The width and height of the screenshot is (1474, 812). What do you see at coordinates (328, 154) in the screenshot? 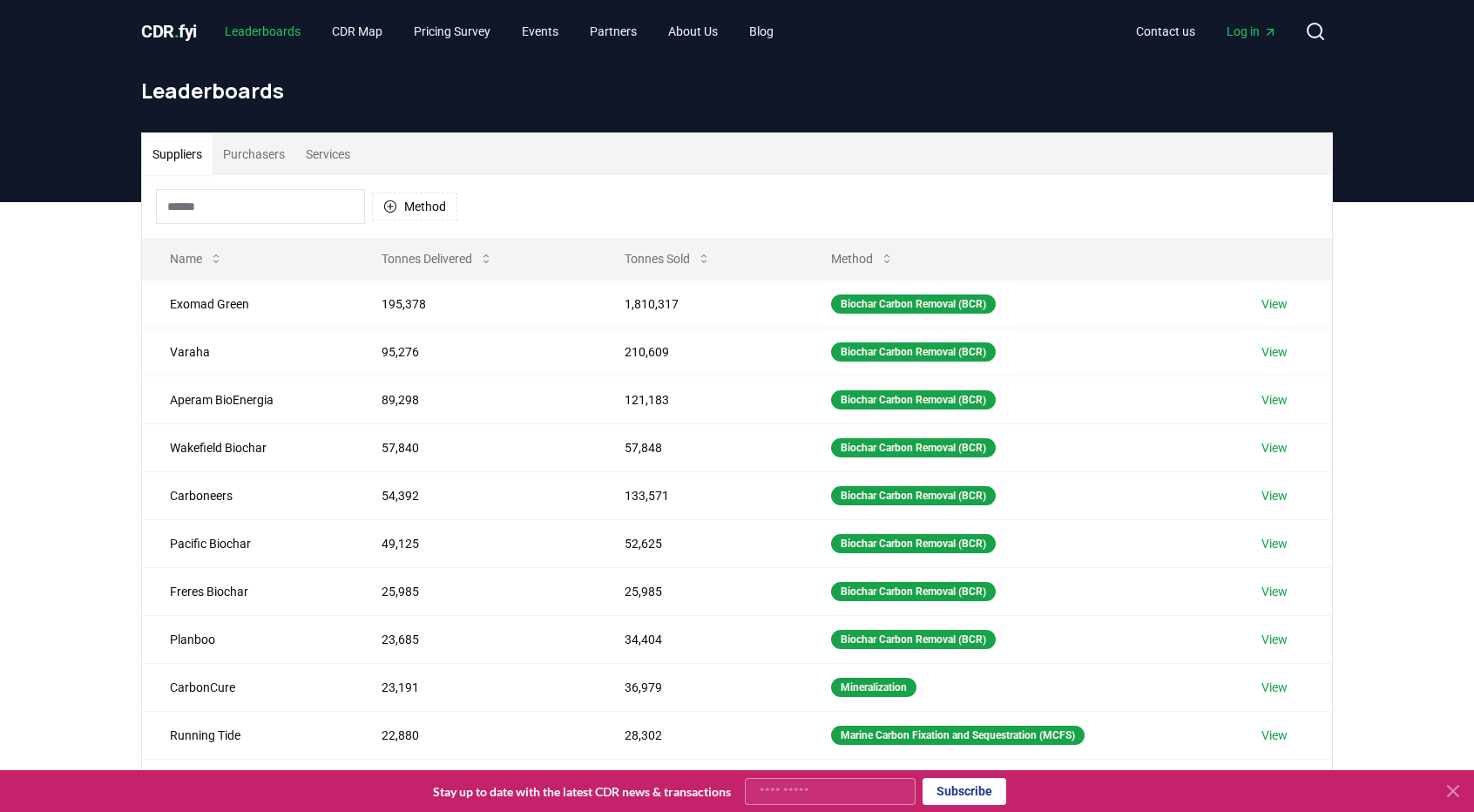
I see `button: Services` at bounding box center [328, 154].